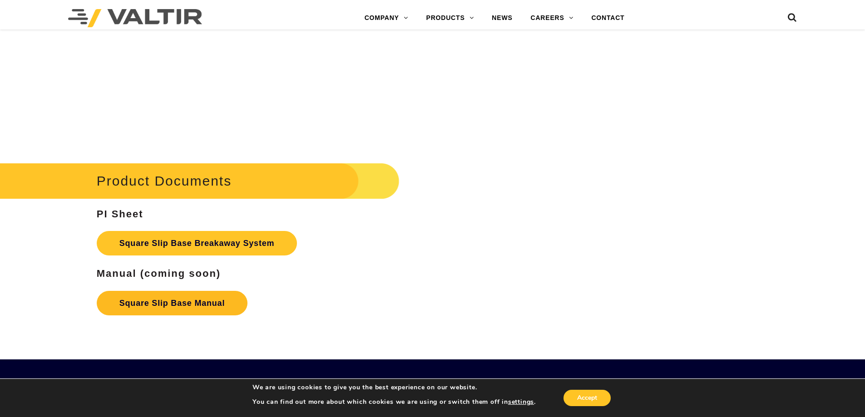  What do you see at coordinates (172, 303) in the screenshot?
I see `a: Square Slip Base Manual` at bounding box center [172, 303].